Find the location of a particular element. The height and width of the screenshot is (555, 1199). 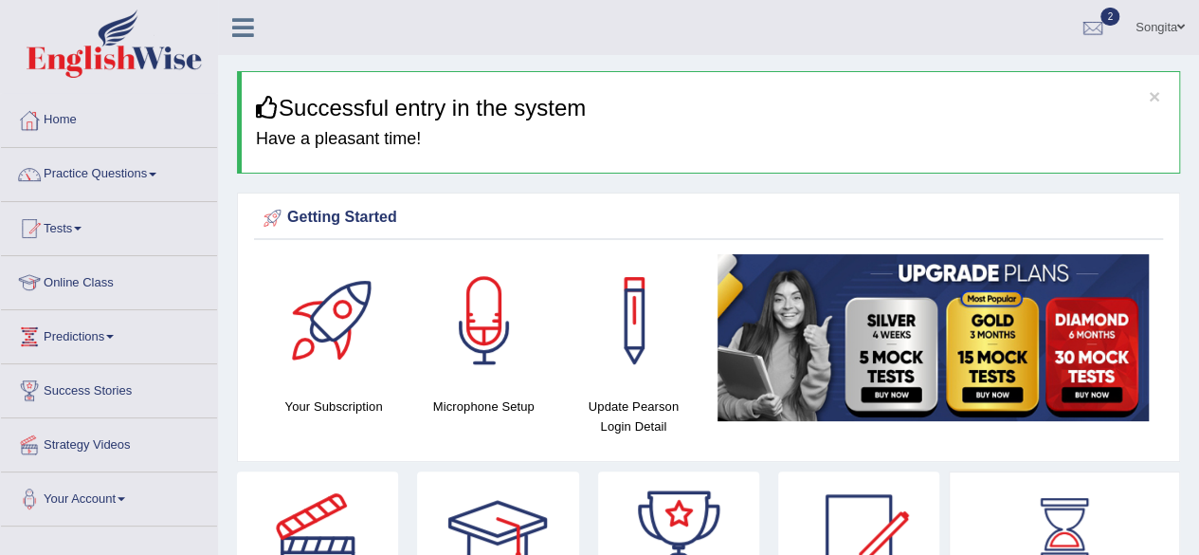

h3: Successful entry in the system is located at coordinates (710, 108).